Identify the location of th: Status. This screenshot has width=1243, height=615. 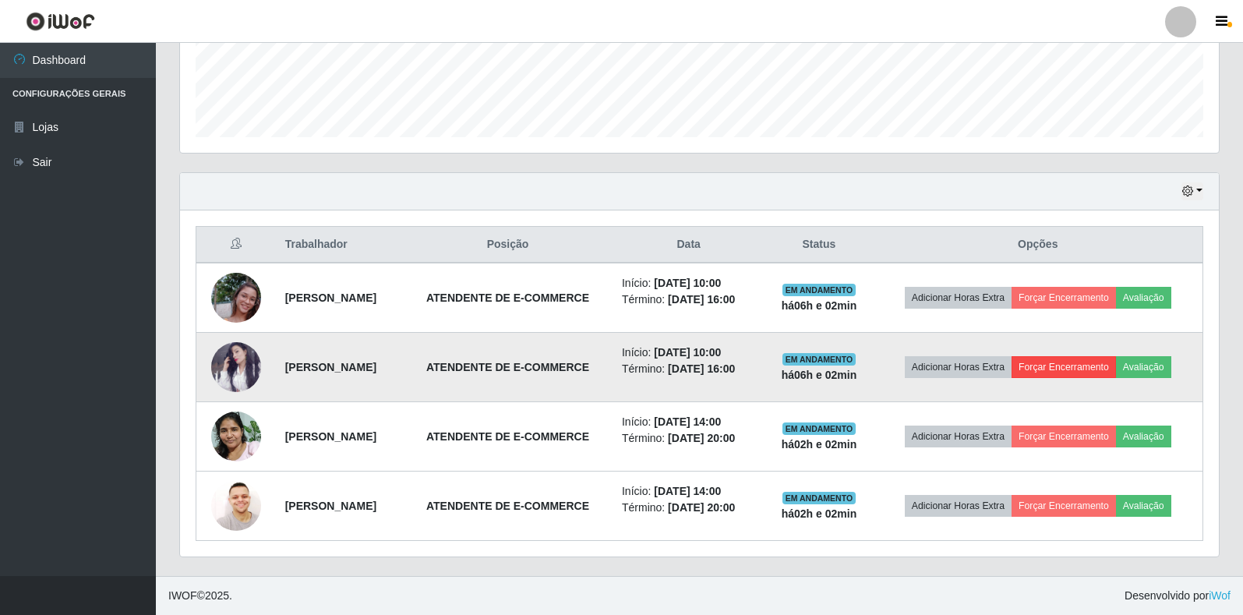
(818, 245).